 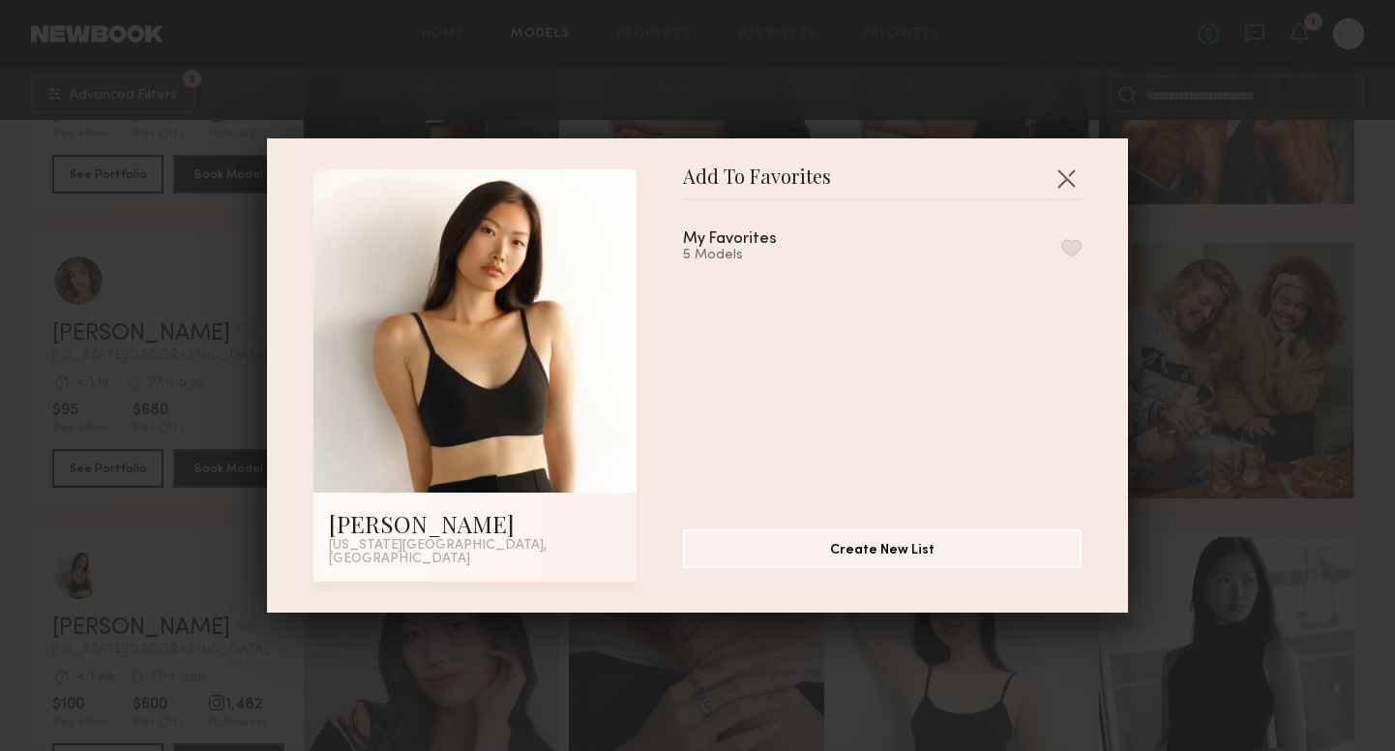 What do you see at coordinates (757, 184) in the screenshot?
I see `span: Add To Favorites` at bounding box center [757, 184].